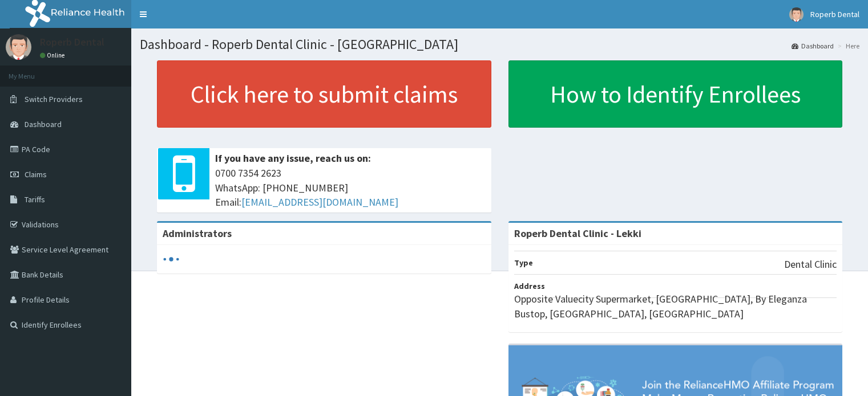 The height and width of the screenshot is (396, 868). I want to click on span: Roperb Dental, so click(835, 14).